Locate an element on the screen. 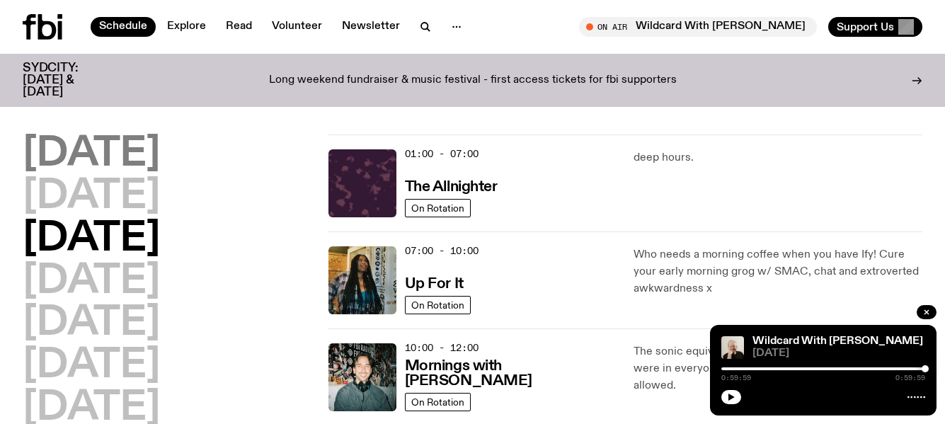 Image resolution: width=945 pixels, height=424 pixels. a: Volunteer is located at coordinates (297, 27).